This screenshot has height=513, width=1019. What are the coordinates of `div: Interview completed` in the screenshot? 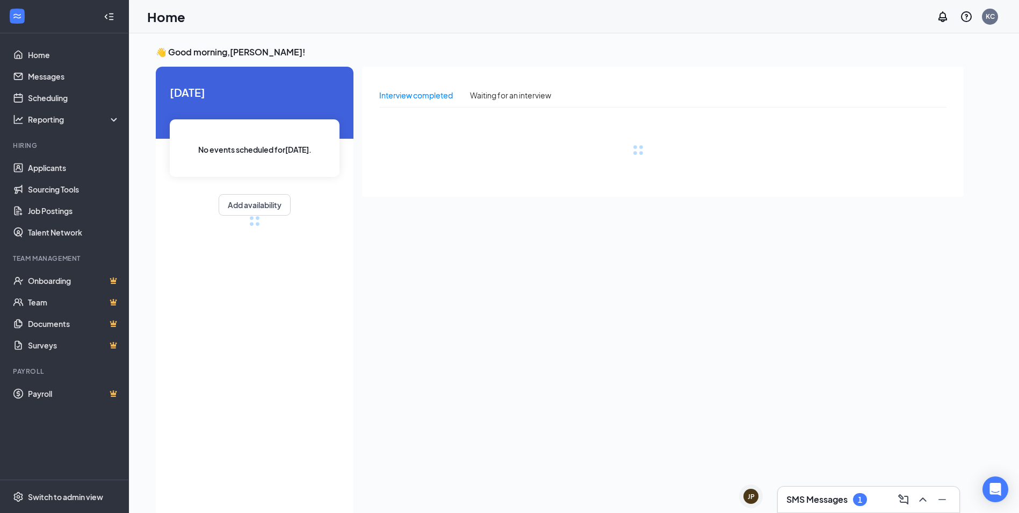 It's located at (416, 95).